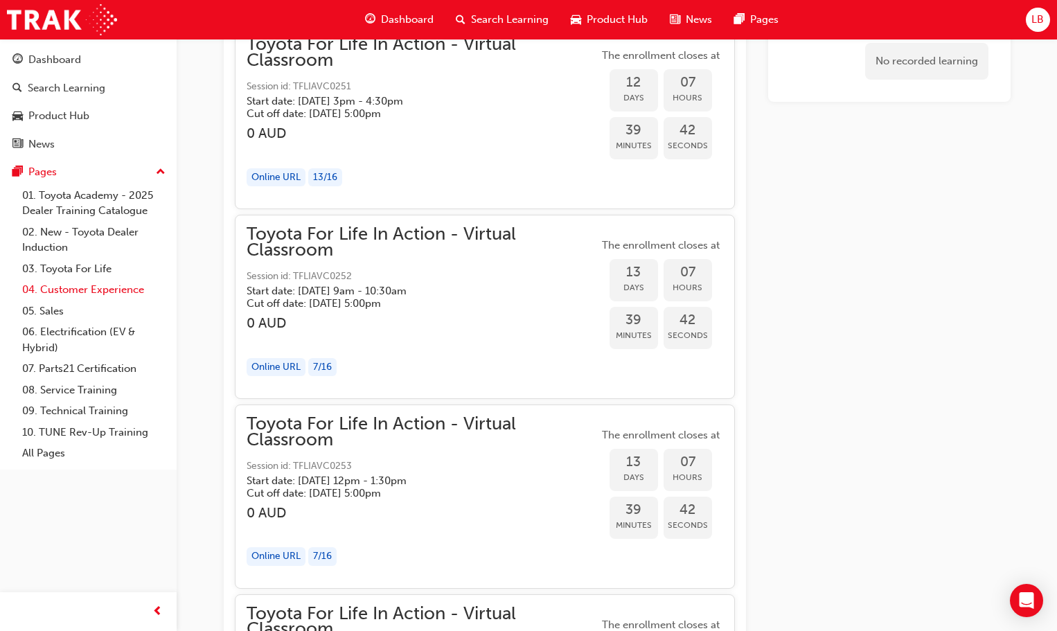  Describe the element at coordinates (617, 19) in the screenshot. I see `span: Product Hub` at that location.